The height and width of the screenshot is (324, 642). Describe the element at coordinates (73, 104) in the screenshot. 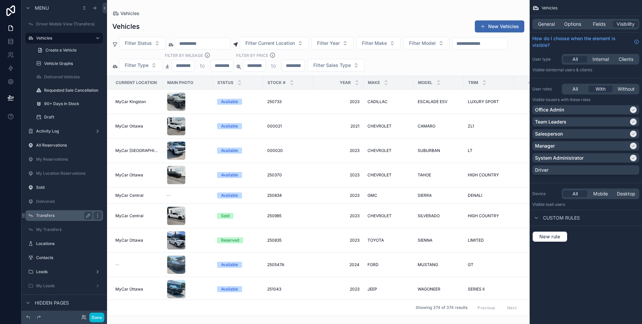

I see `label: 90+ Days In Stock` at that location.